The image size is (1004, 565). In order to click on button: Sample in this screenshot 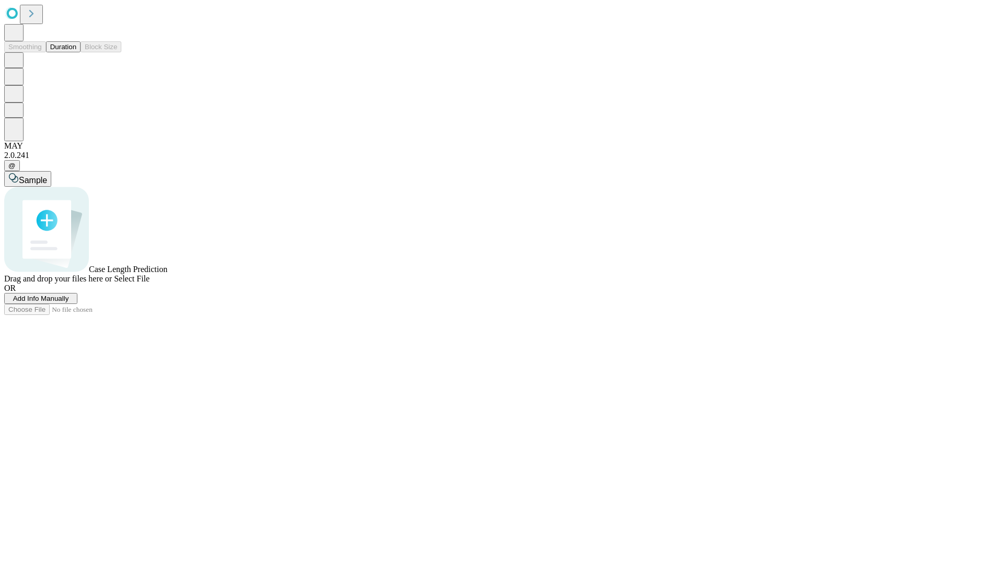, I will do `click(28, 179)`.